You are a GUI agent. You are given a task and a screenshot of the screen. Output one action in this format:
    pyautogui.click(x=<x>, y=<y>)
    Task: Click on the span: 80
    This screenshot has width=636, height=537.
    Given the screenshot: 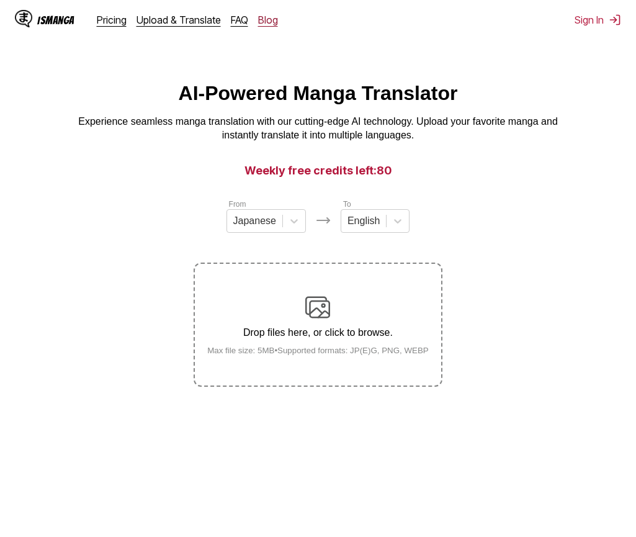 What is the action you would take?
    pyautogui.click(x=384, y=170)
    